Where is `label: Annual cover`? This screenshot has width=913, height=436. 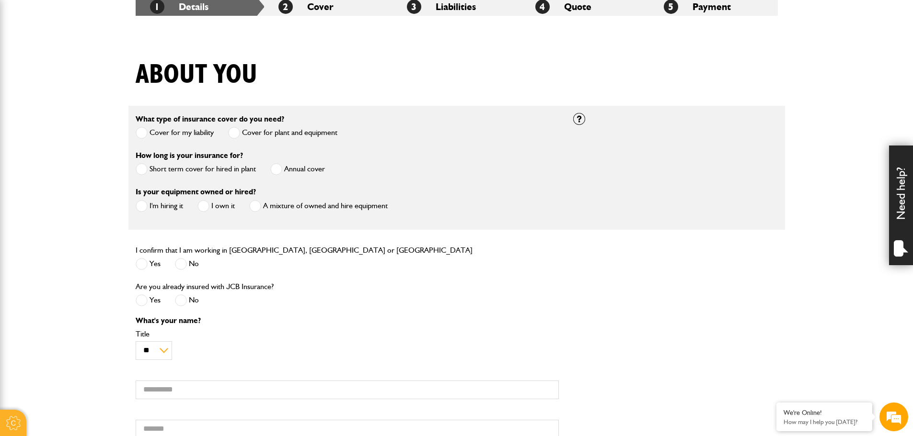 label: Annual cover is located at coordinates (298, 169).